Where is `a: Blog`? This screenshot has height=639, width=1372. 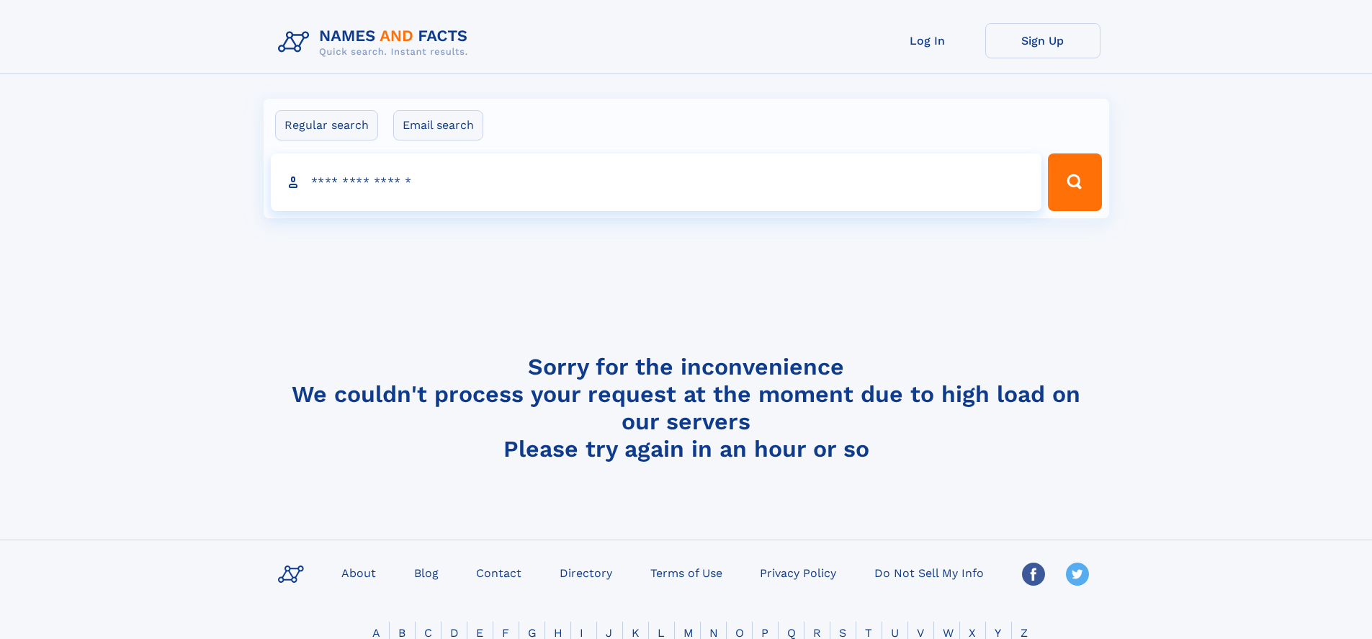 a: Blog is located at coordinates (426, 572).